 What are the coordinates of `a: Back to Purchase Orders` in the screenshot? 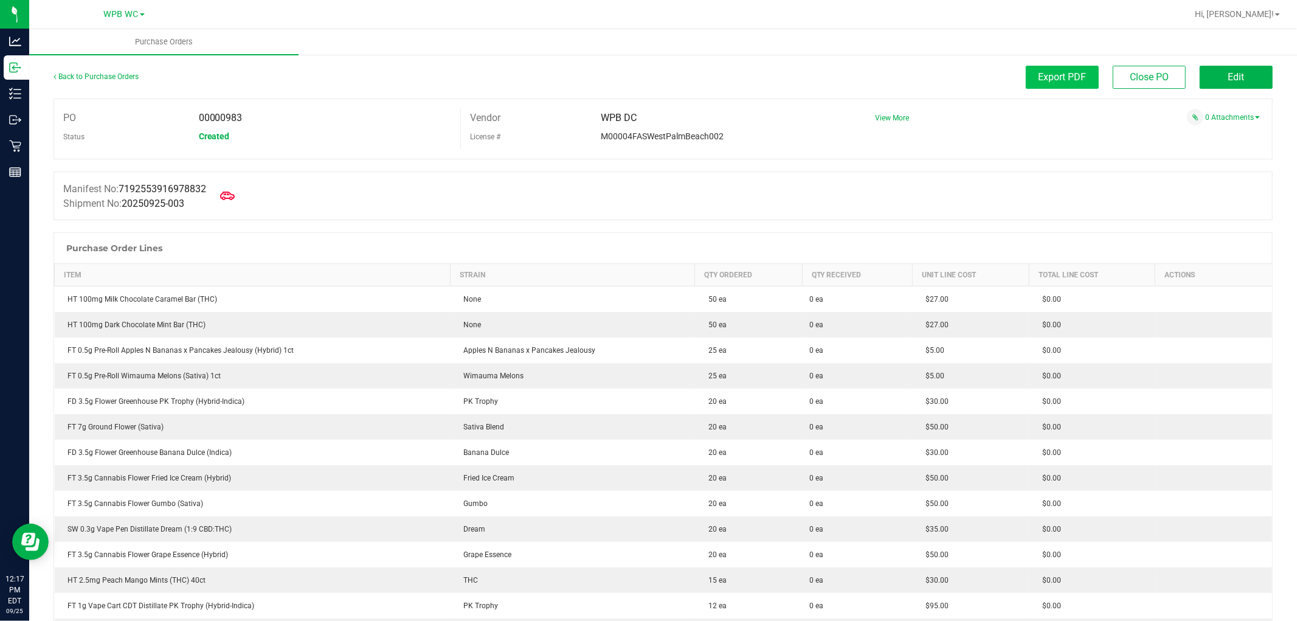 It's located at (96, 77).